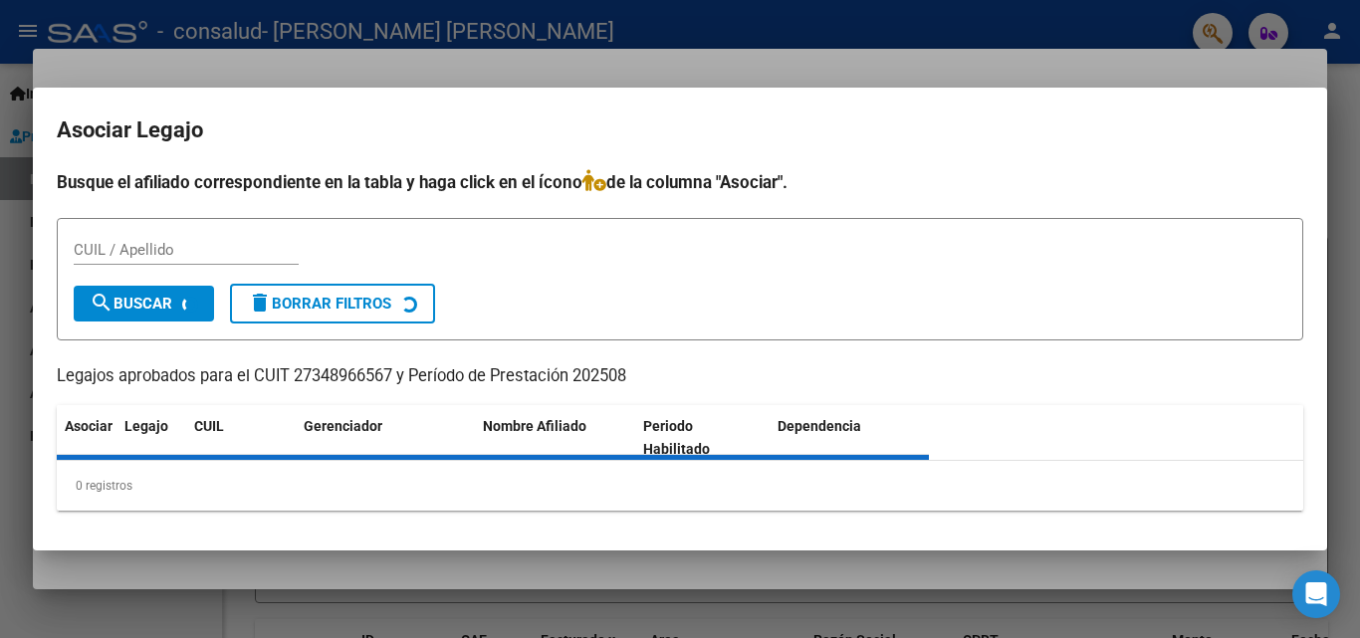 The image size is (1360, 638). What do you see at coordinates (130, 304) in the screenshot?
I see `span: Buscar` at bounding box center [130, 304].